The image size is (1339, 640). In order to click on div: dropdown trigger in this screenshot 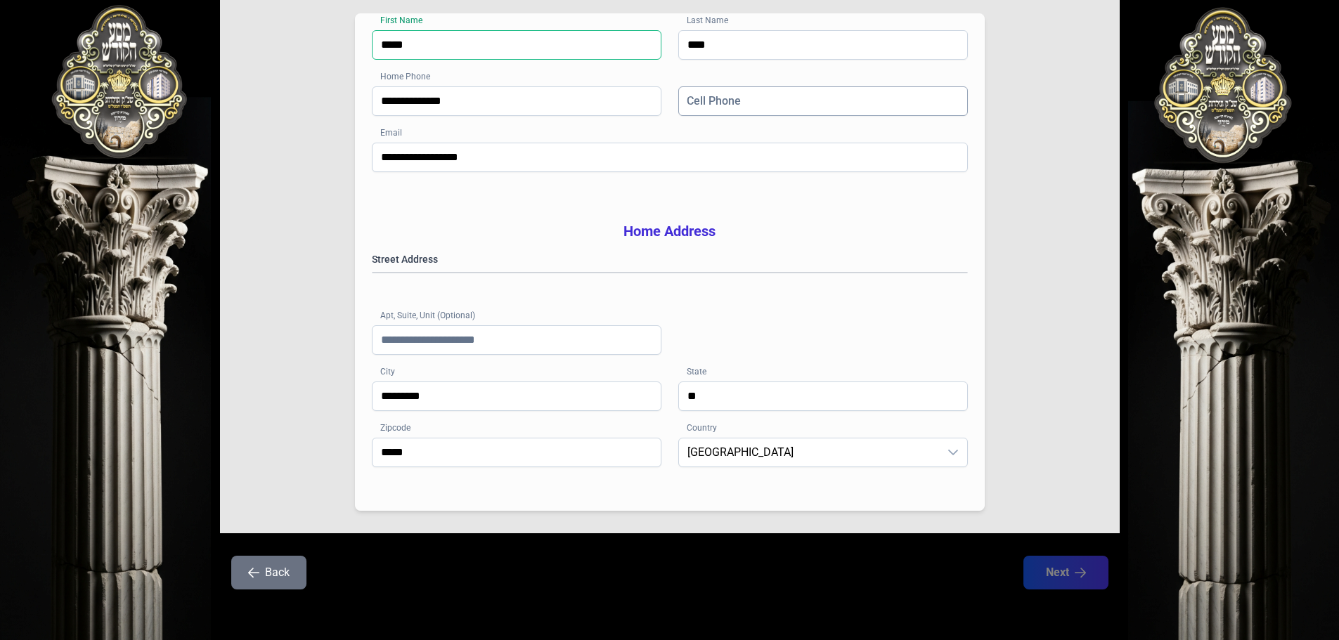, I will do `click(953, 453)`.